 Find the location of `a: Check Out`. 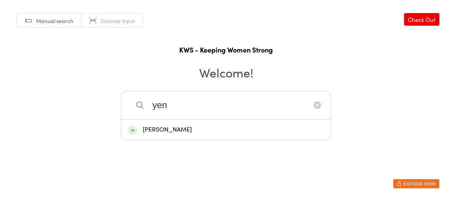

a: Check Out is located at coordinates (422, 19).